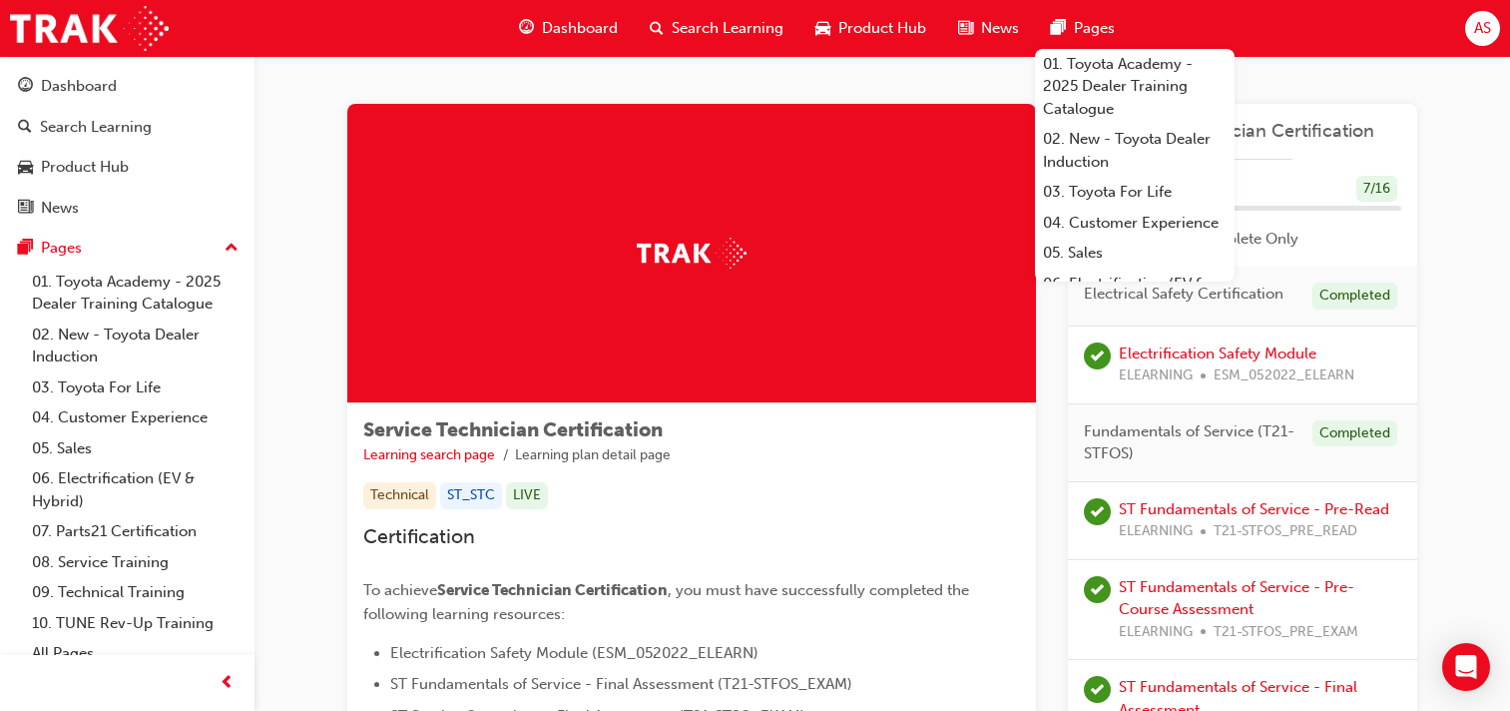 This screenshot has width=1510, height=711. I want to click on button: AS, so click(1482, 28).